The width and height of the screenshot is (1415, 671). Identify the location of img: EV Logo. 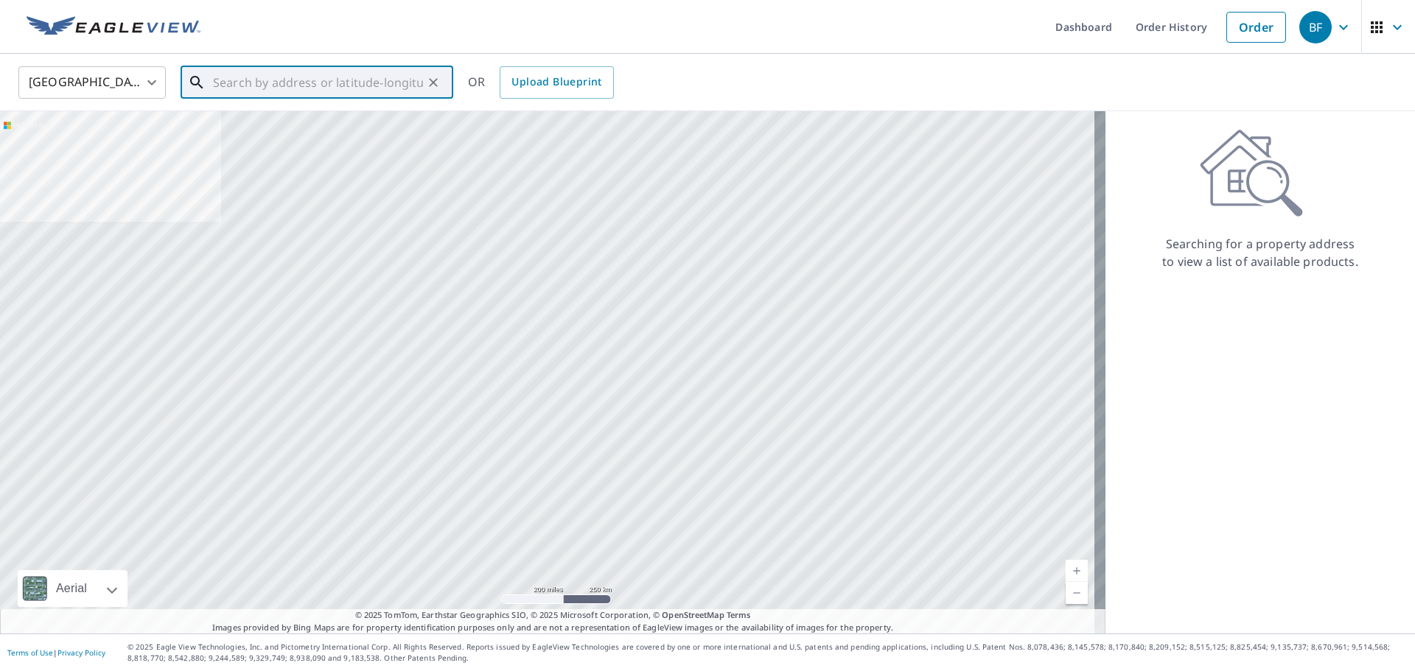
(114, 27).